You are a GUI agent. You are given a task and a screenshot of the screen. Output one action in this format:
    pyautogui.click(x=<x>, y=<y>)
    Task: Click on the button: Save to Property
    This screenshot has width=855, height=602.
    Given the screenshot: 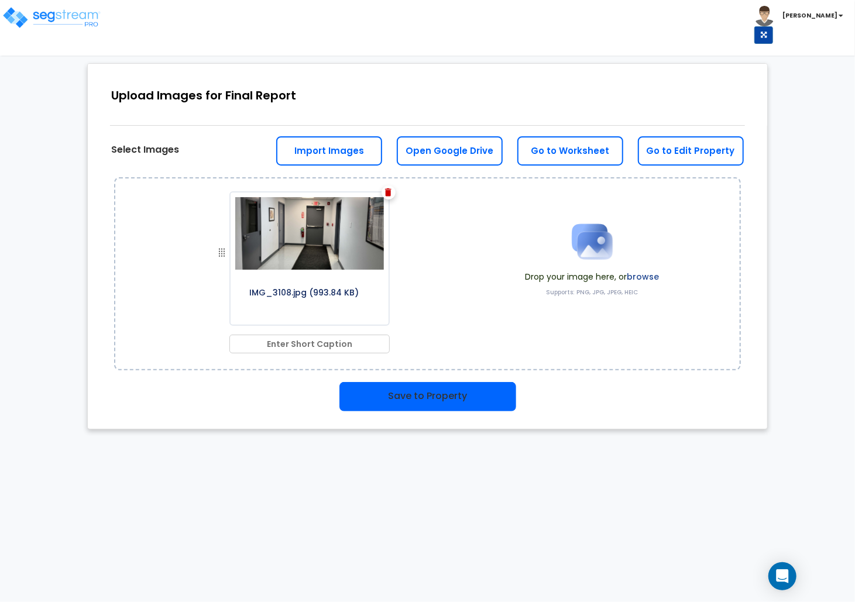 What is the action you would take?
    pyautogui.click(x=428, y=397)
    